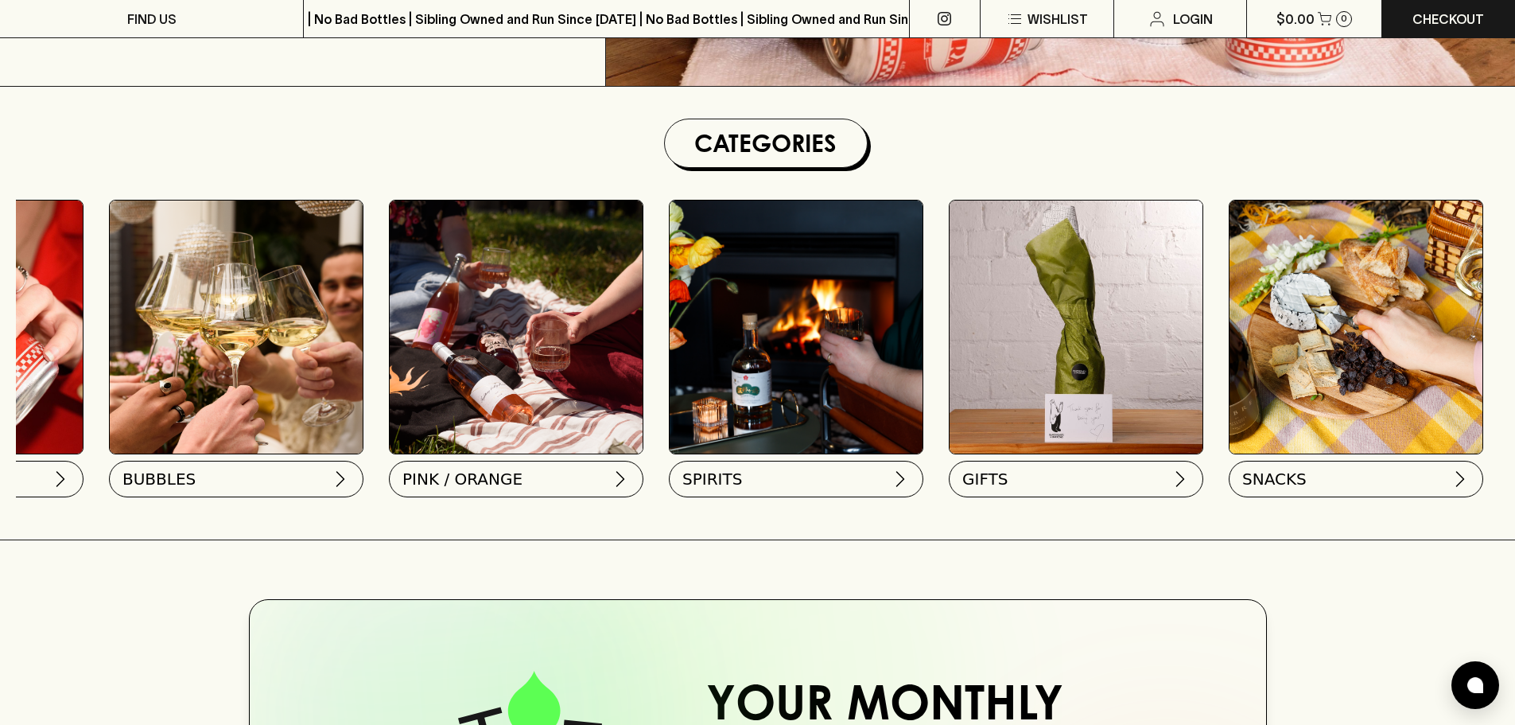 Image resolution: width=1515 pixels, height=725 pixels. I want to click on p: FIND US, so click(152, 19).